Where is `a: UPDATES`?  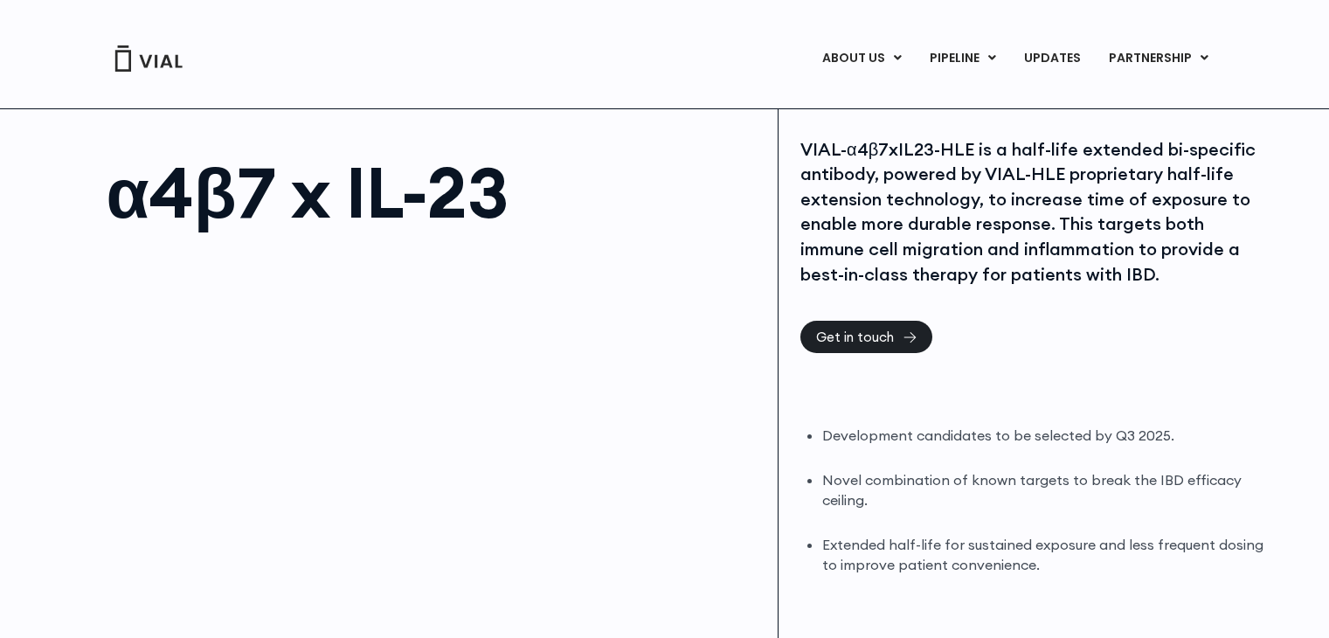 a: UPDATES is located at coordinates (1052, 59).